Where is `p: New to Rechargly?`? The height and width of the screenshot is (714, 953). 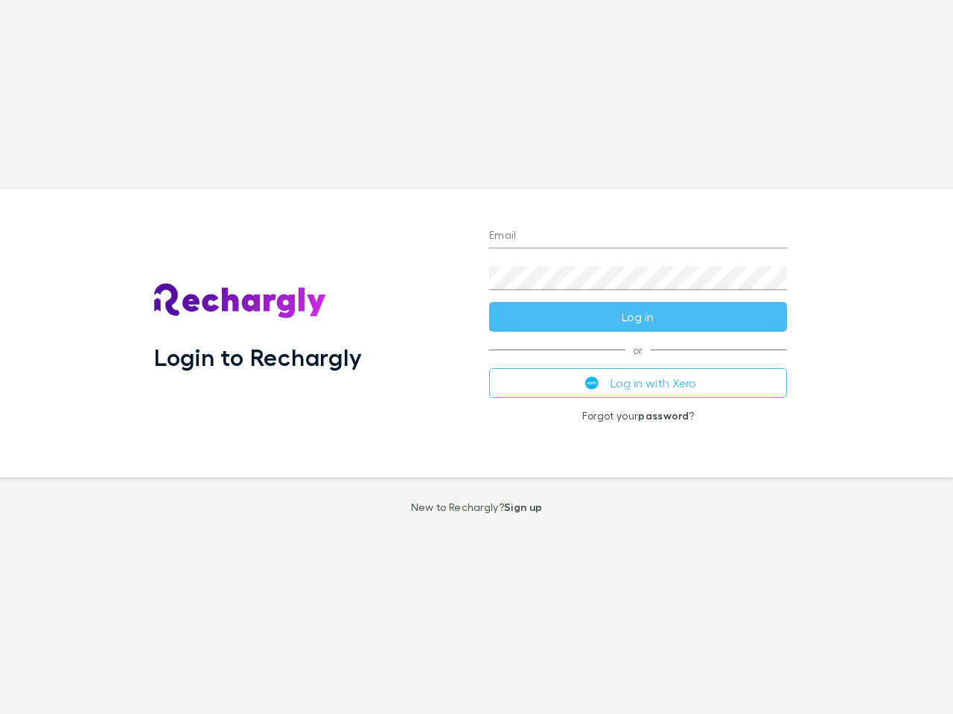 p: New to Rechargly? is located at coordinates (476, 508).